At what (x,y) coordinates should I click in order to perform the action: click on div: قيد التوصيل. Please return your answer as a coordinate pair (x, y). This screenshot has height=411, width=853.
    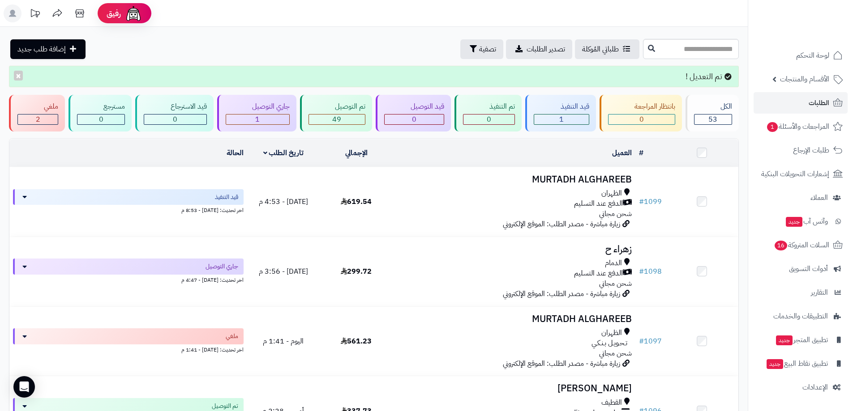
    Looking at the image, I should click on (414, 107).